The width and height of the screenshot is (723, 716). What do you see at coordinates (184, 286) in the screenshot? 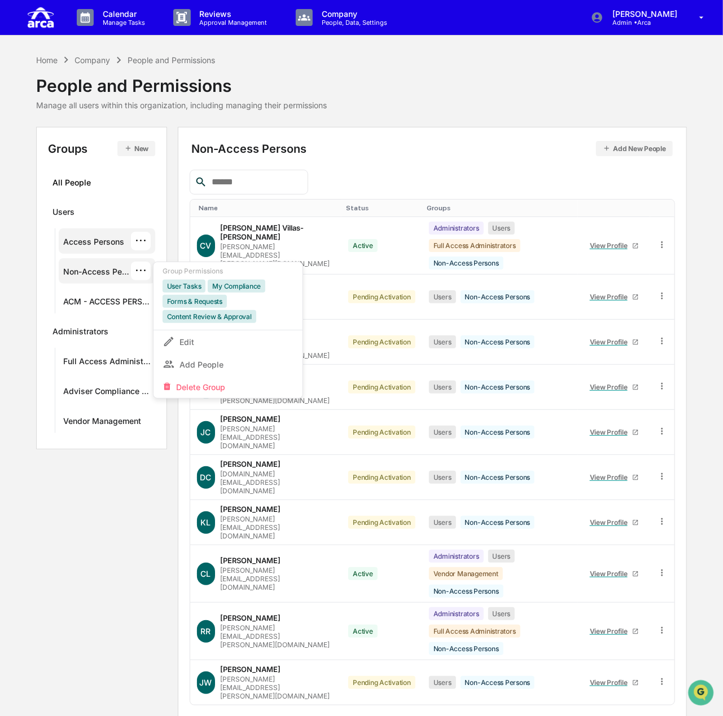
I see `div: User Tasks` at bounding box center [184, 286].